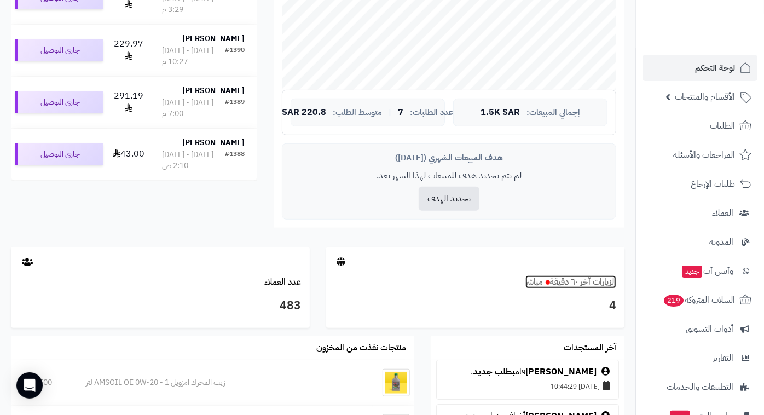 The image size is (764, 415). Describe the element at coordinates (700, 155) in the screenshot. I see `a: المراجعات والأسئلة` at that location.